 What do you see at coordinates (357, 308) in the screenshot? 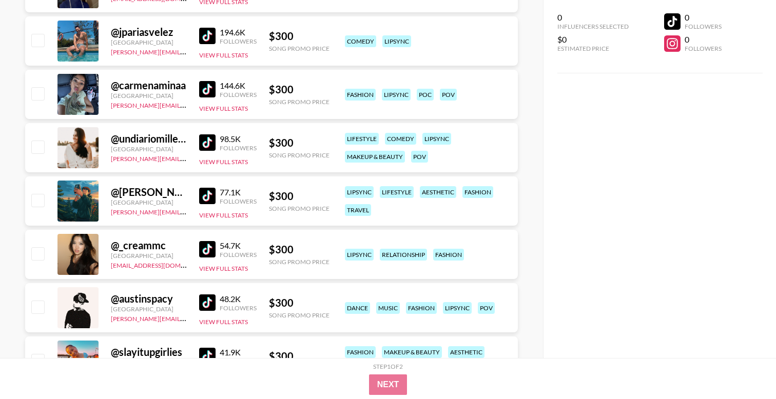
I see `div: dance` at bounding box center [357, 308].